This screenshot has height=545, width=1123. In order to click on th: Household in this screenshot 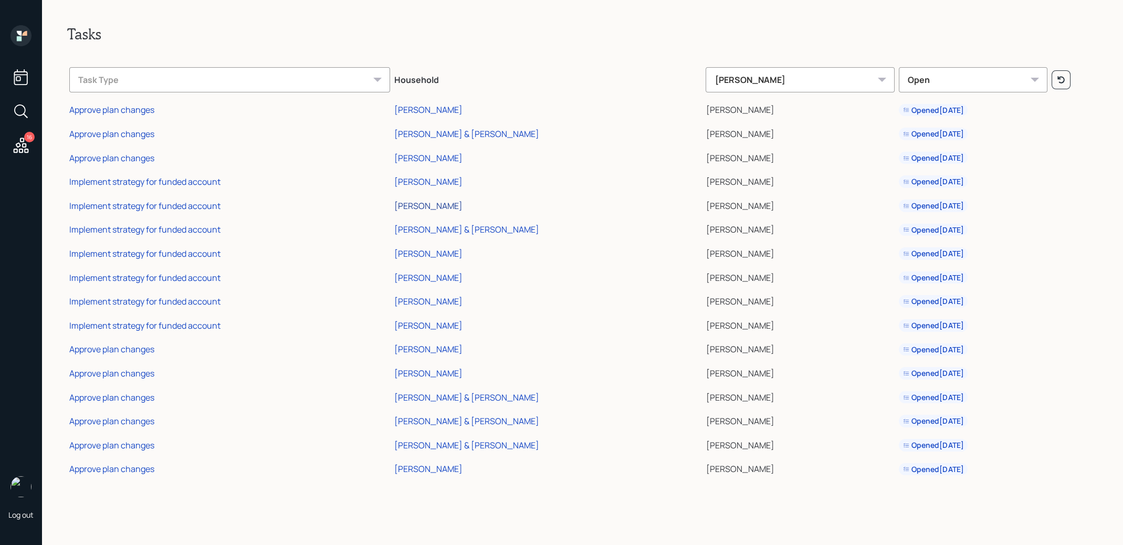, I will do `click(548, 78)`.